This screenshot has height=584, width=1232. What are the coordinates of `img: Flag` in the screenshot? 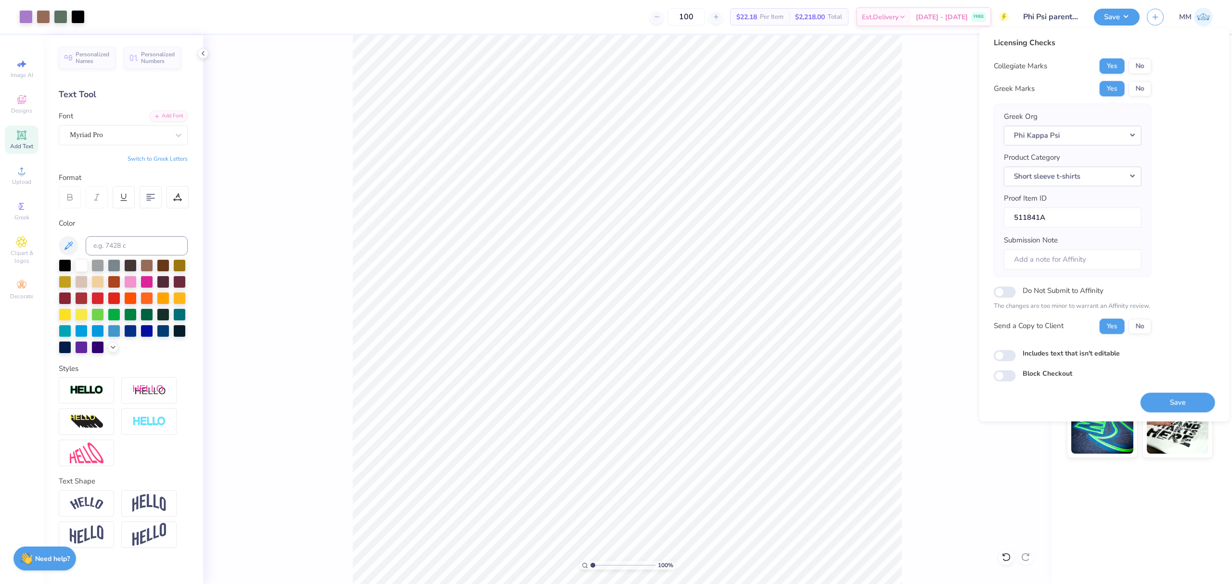 It's located at (87, 534).